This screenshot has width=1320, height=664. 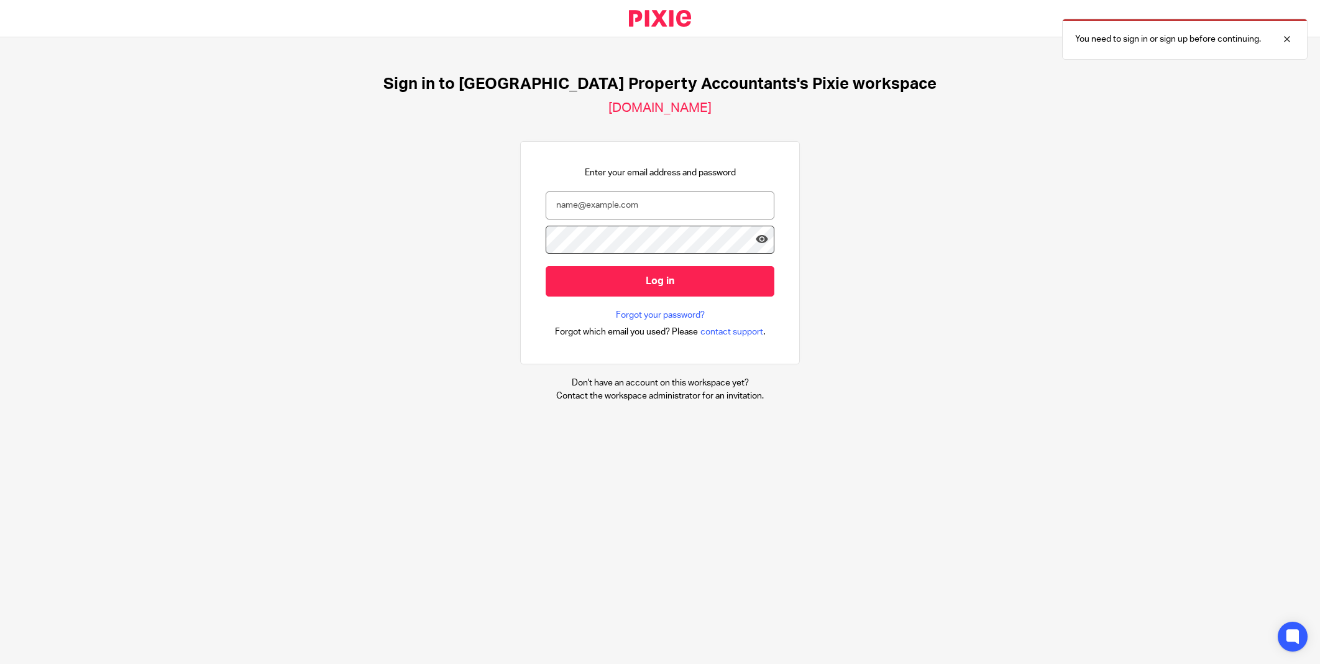 What do you see at coordinates (660, 315) in the screenshot?
I see `a: Forgot your password?` at bounding box center [660, 315].